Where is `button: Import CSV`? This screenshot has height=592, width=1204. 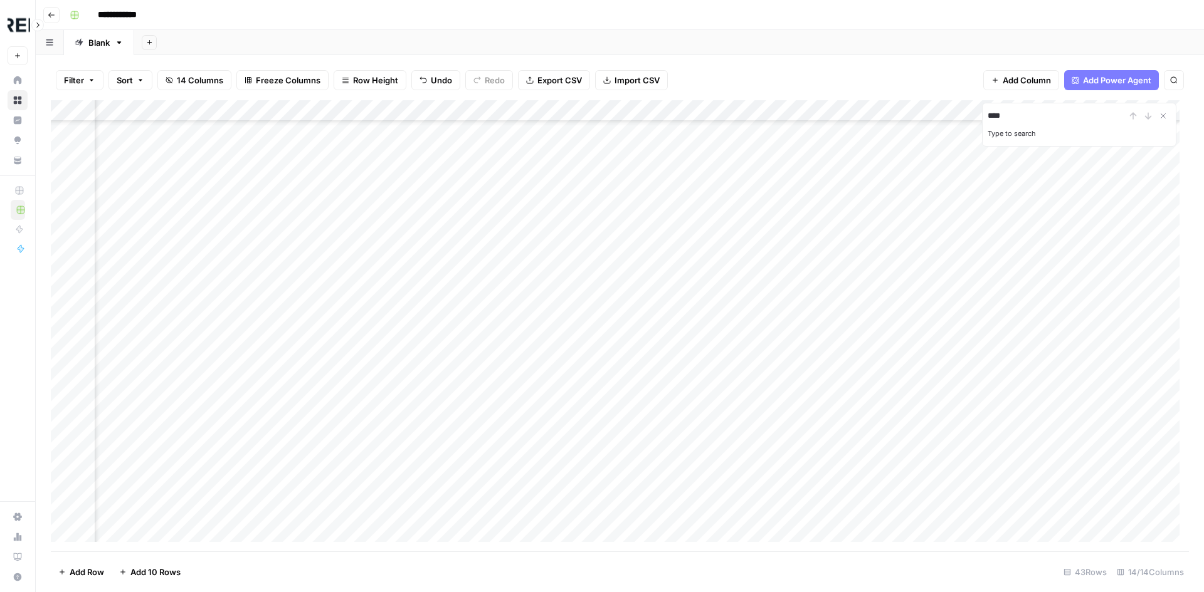
button: Import CSV is located at coordinates (631, 80).